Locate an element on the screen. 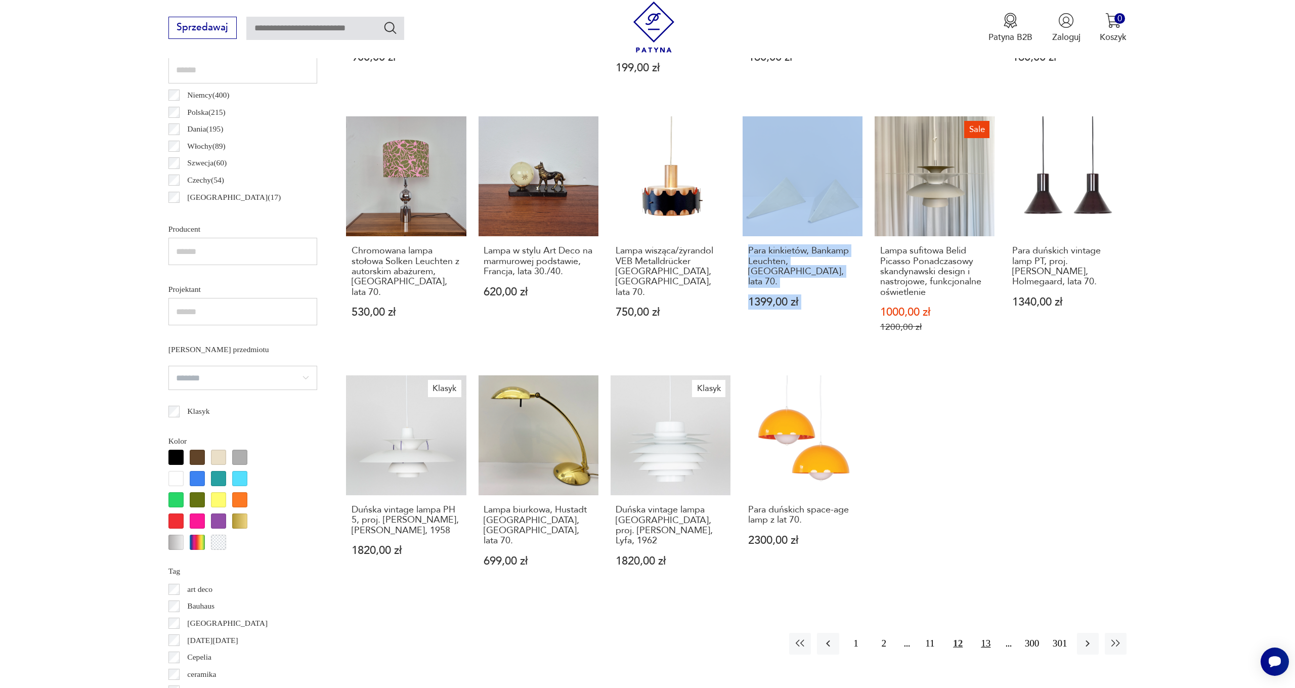 The height and width of the screenshot is (688, 1295). h3: Lampa sufitowa Belid Picasso Ponadczasowy skandynawski design i nastrojowe, funkcjonalne oświetlenie is located at coordinates (935, 272).